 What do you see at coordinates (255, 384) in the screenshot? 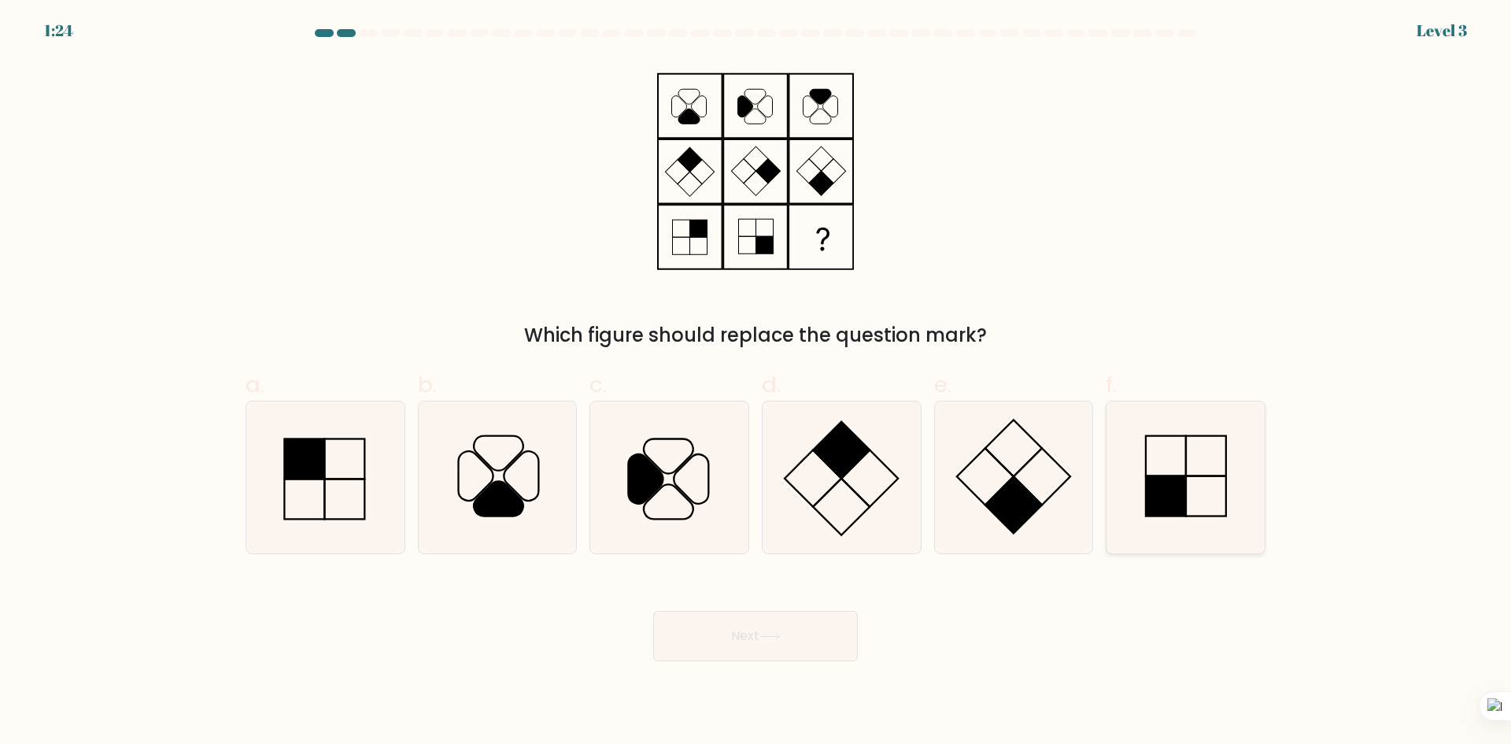
I see `span: a.` at bounding box center [255, 384].